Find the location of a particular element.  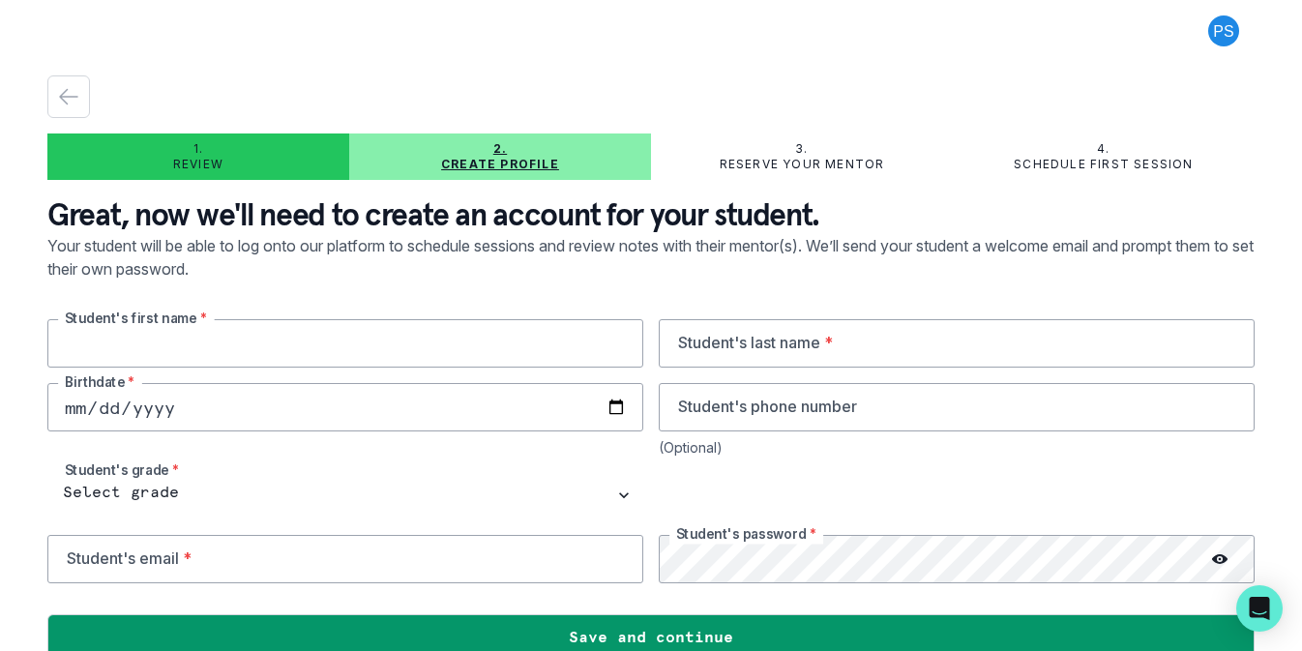

p: 1. is located at coordinates (198, 149).